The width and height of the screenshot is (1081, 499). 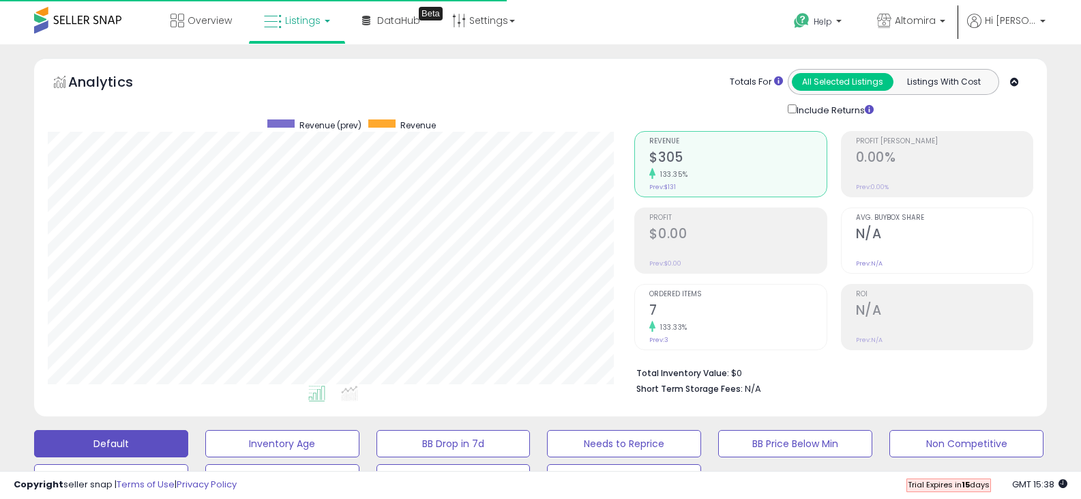 What do you see at coordinates (830, 372) in the screenshot?
I see `li: $0` at bounding box center [830, 372].